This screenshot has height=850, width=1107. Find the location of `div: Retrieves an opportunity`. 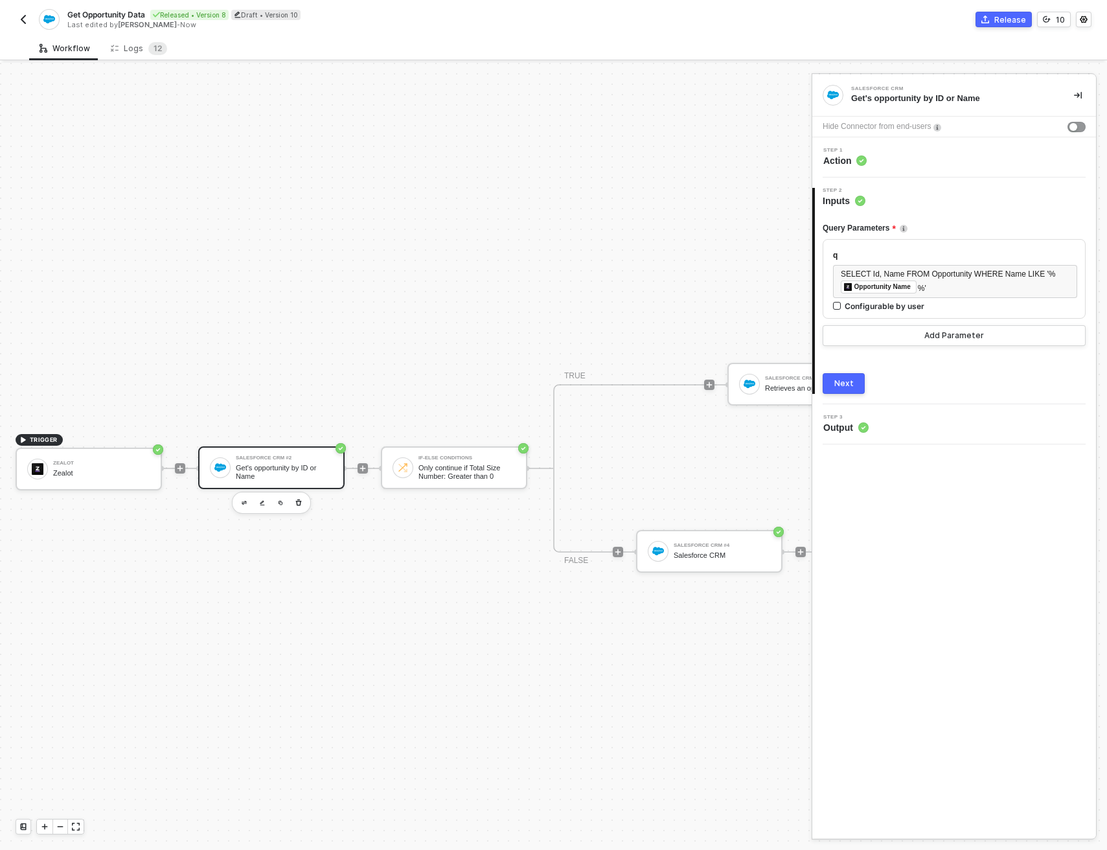

div: Retrieves an opportunity is located at coordinates (814, 388).